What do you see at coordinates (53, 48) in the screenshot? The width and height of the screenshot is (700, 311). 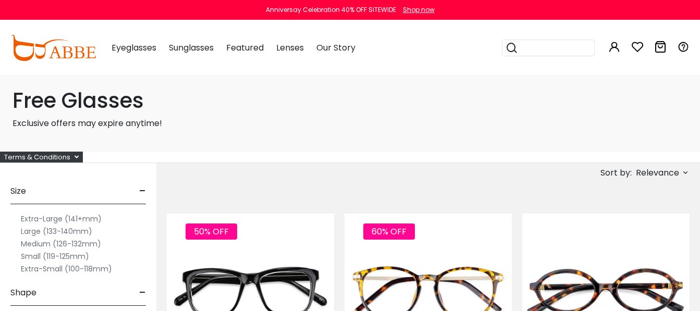 I see `img: abbeglasses.com` at bounding box center [53, 48].